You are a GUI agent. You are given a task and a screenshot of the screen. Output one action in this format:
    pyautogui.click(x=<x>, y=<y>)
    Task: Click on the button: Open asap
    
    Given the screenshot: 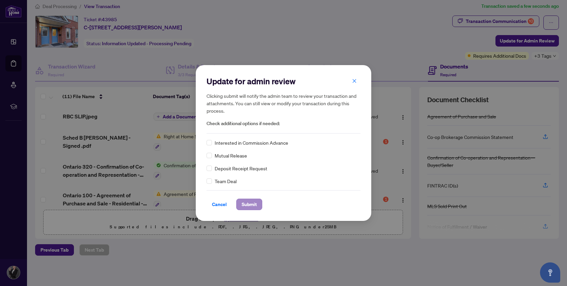 What is the action you would take?
    pyautogui.click(x=550, y=273)
    